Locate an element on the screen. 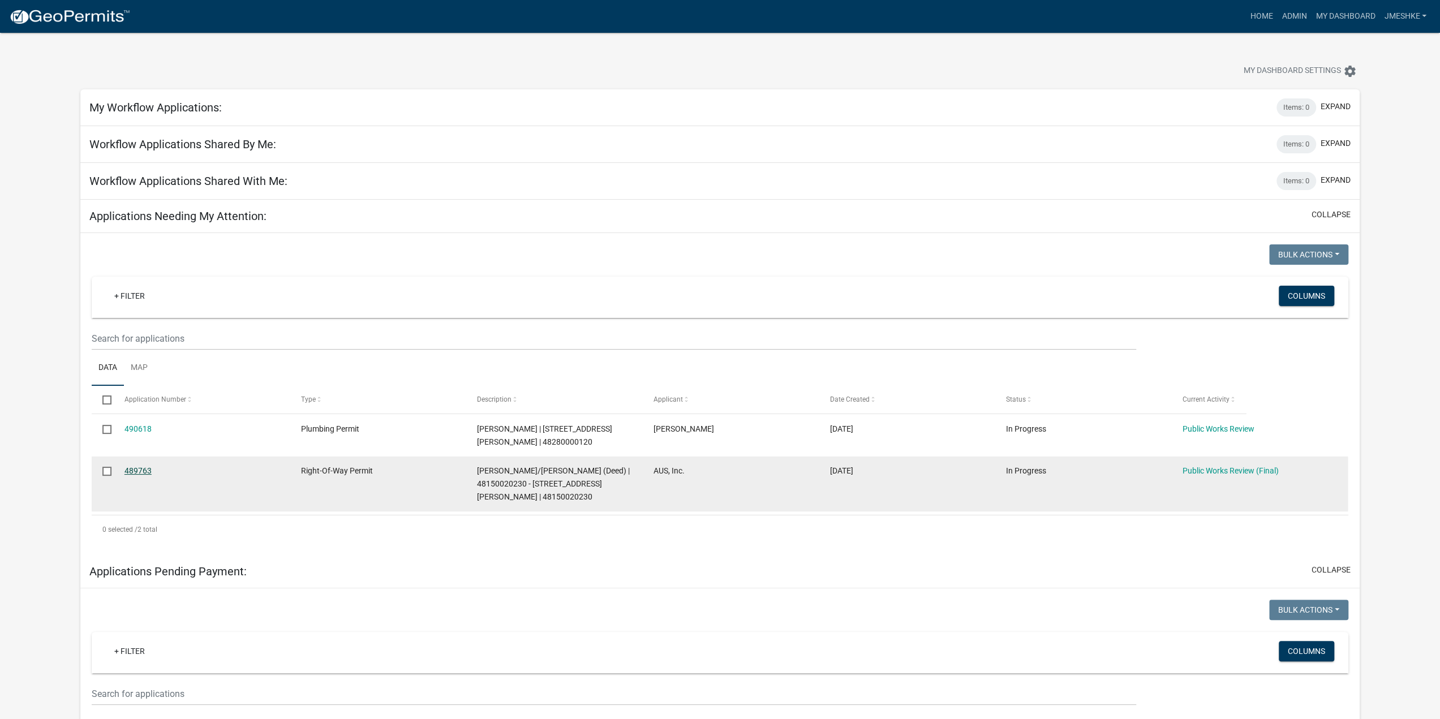 The height and width of the screenshot is (719, 1440). a: 489763 is located at coordinates (138, 471).